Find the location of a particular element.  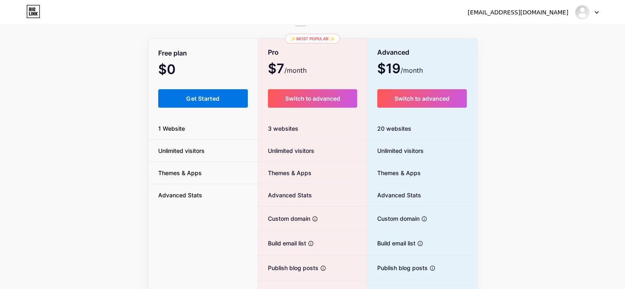

span: $19 is located at coordinates (400, 69).